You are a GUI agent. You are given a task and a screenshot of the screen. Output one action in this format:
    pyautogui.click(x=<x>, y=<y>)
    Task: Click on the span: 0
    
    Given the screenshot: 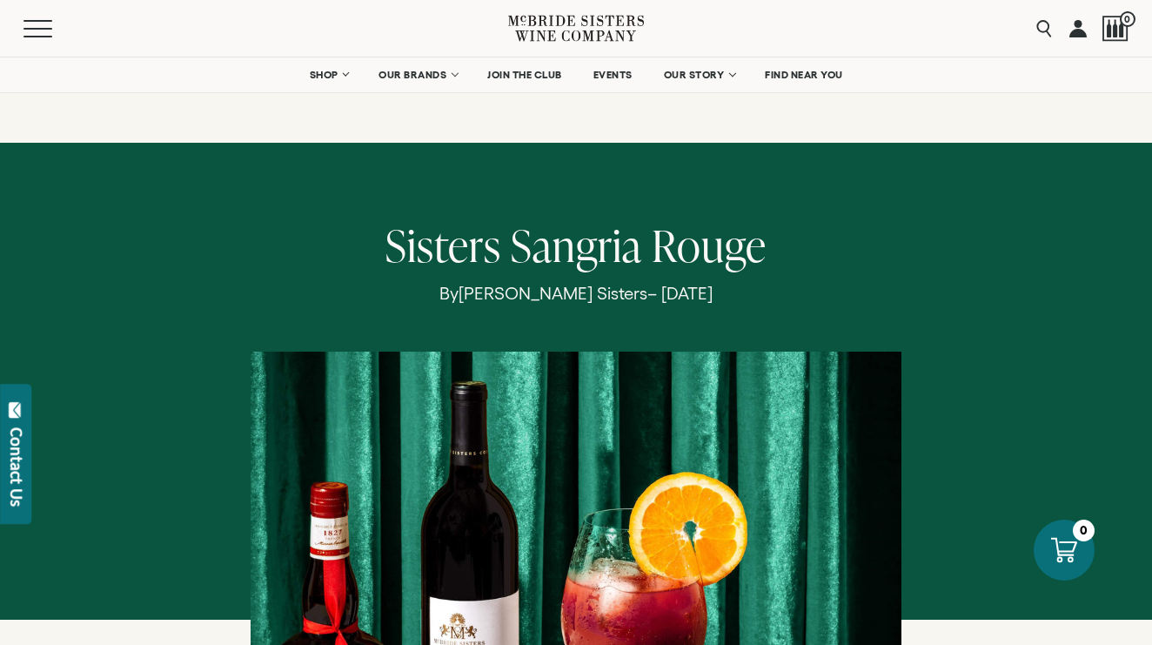 What is the action you would take?
    pyautogui.click(x=1128, y=19)
    